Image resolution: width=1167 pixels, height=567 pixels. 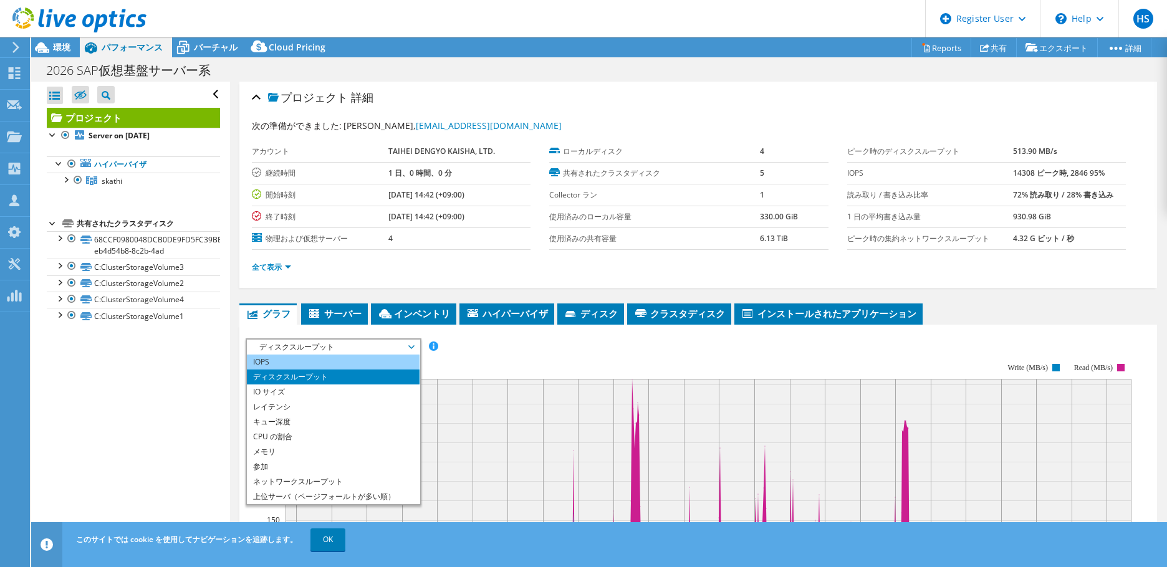 What do you see at coordinates (273, 520) in the screenshot?
I see `text: 150` at bounding box center [273, 520].